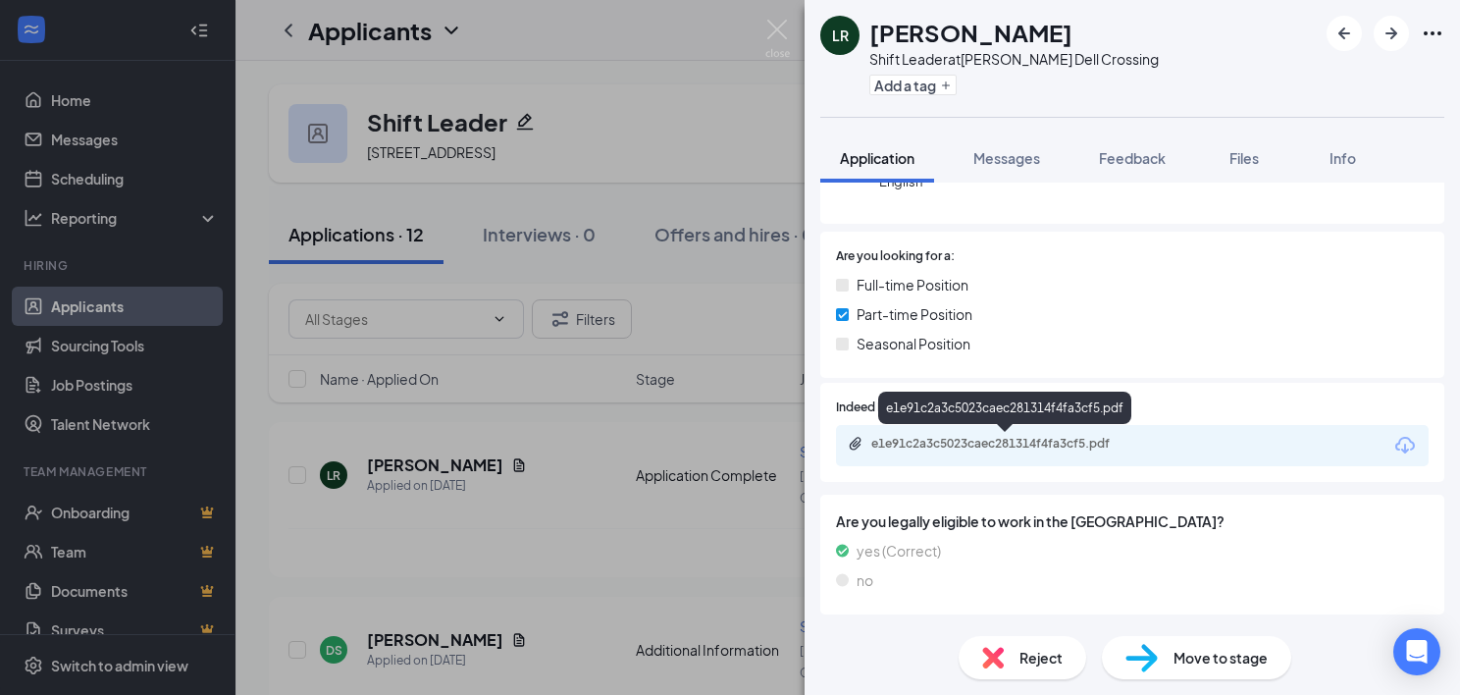  What do you see at coordinates (856, 444) in the screenshot?
I see `svg: Paperclip` at bounding box center [856, 444].